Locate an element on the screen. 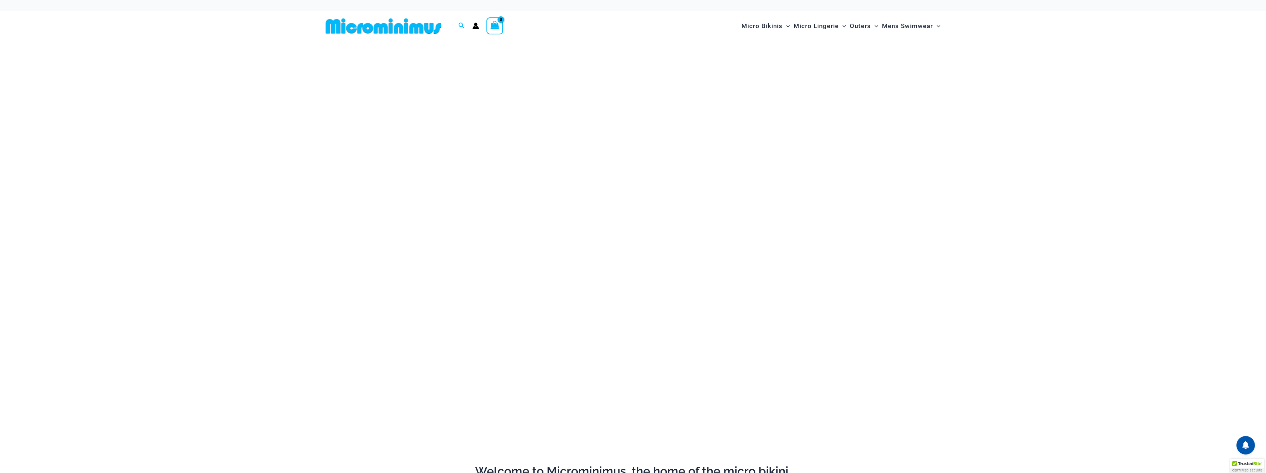 This screenshot has width=1266, height=473. div: TrustedSite Certified is located at coordinates (1247, 466).